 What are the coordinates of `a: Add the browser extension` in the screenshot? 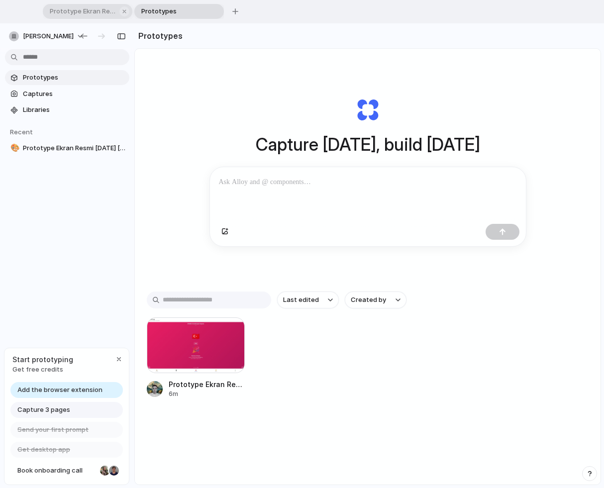 It's located at (67, 390).